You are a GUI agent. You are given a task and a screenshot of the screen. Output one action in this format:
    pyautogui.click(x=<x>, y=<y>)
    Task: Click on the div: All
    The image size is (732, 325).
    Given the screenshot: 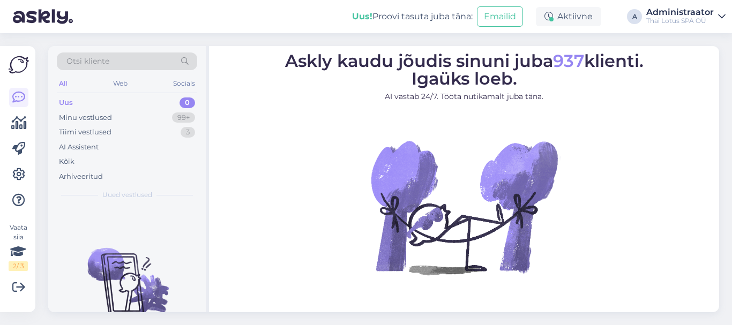 What is the action you would take?
    pyautogui.click(x=63, y=84)
    